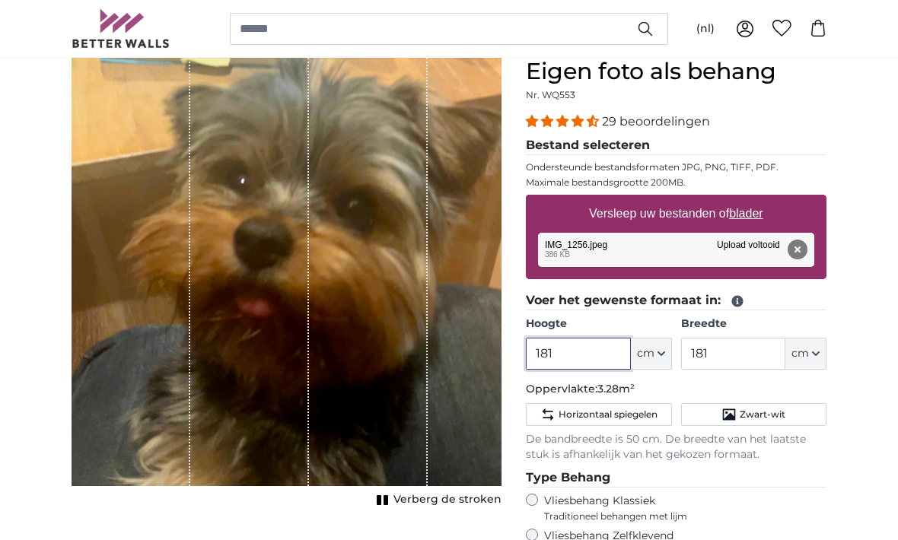 The image size is (898, 540). What do you see at coordinates (675, 300) in the screenshot?
I see `legend: Voer het gewenste formaat in:` at bounding box center [675, 300].